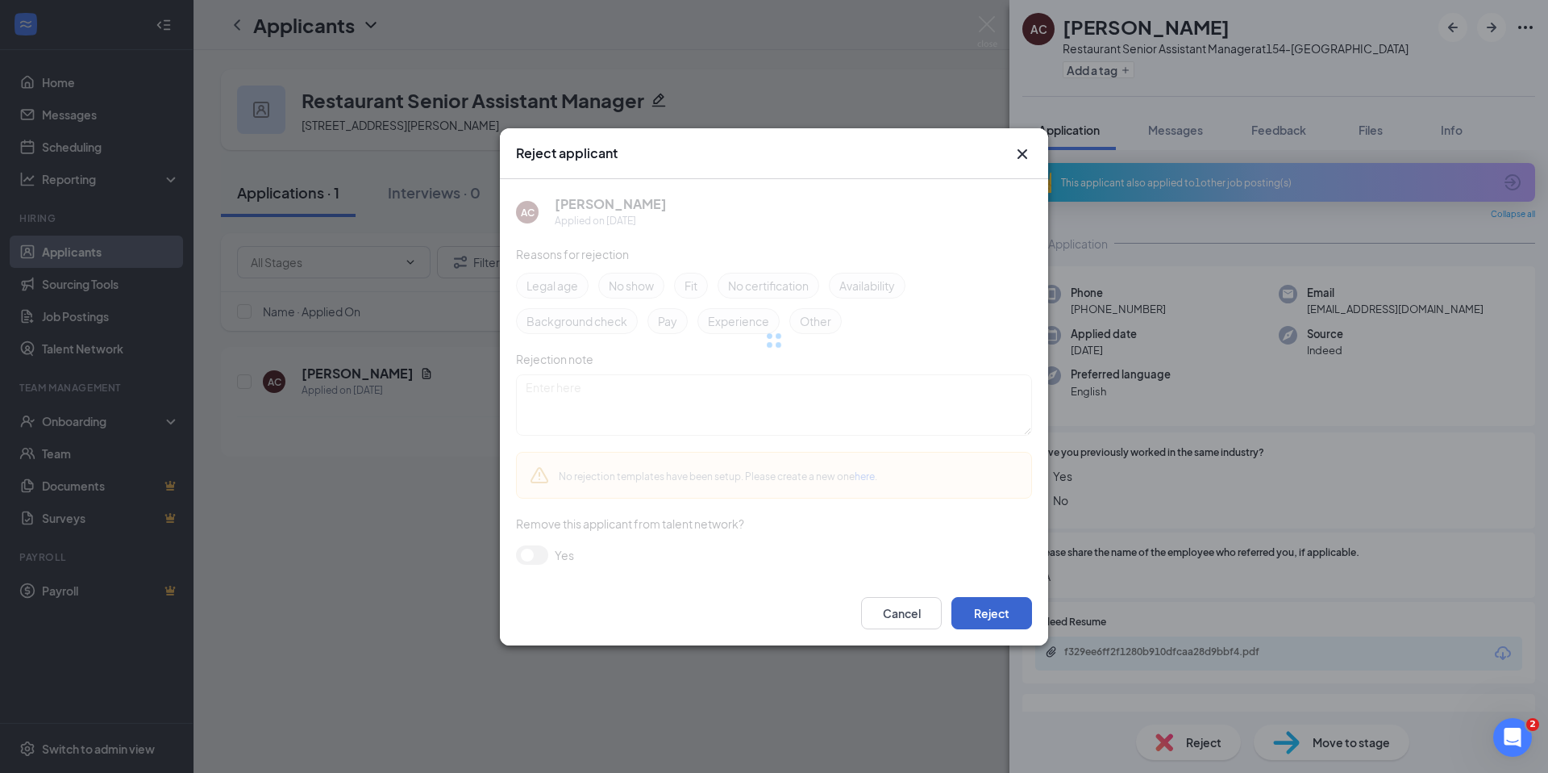 The width and height of the screenshot is (1548, 773). What do you see at coordinates (902, 613) in the screenshot?
I see `button: Cancel` at bounding box center [902, 613].